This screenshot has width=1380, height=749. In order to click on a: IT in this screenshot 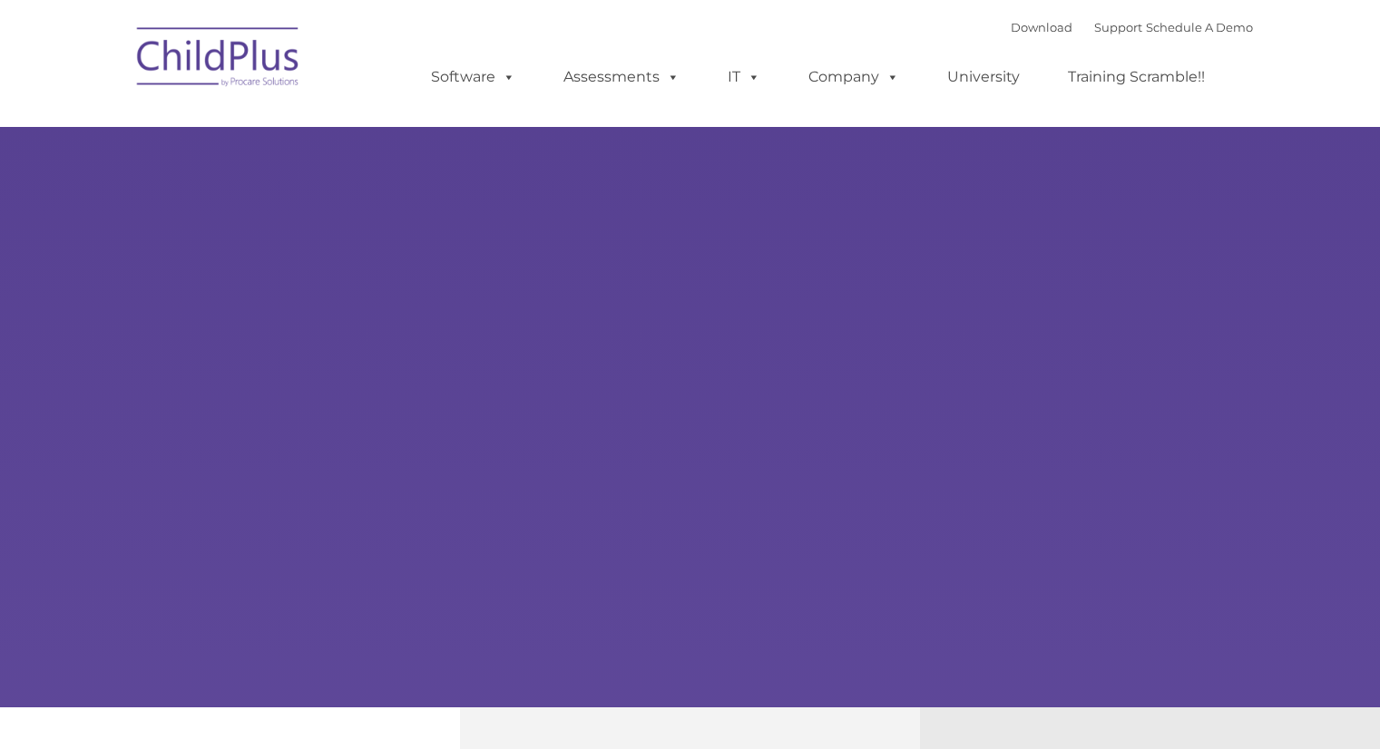, I will do `click(744, 77)`.